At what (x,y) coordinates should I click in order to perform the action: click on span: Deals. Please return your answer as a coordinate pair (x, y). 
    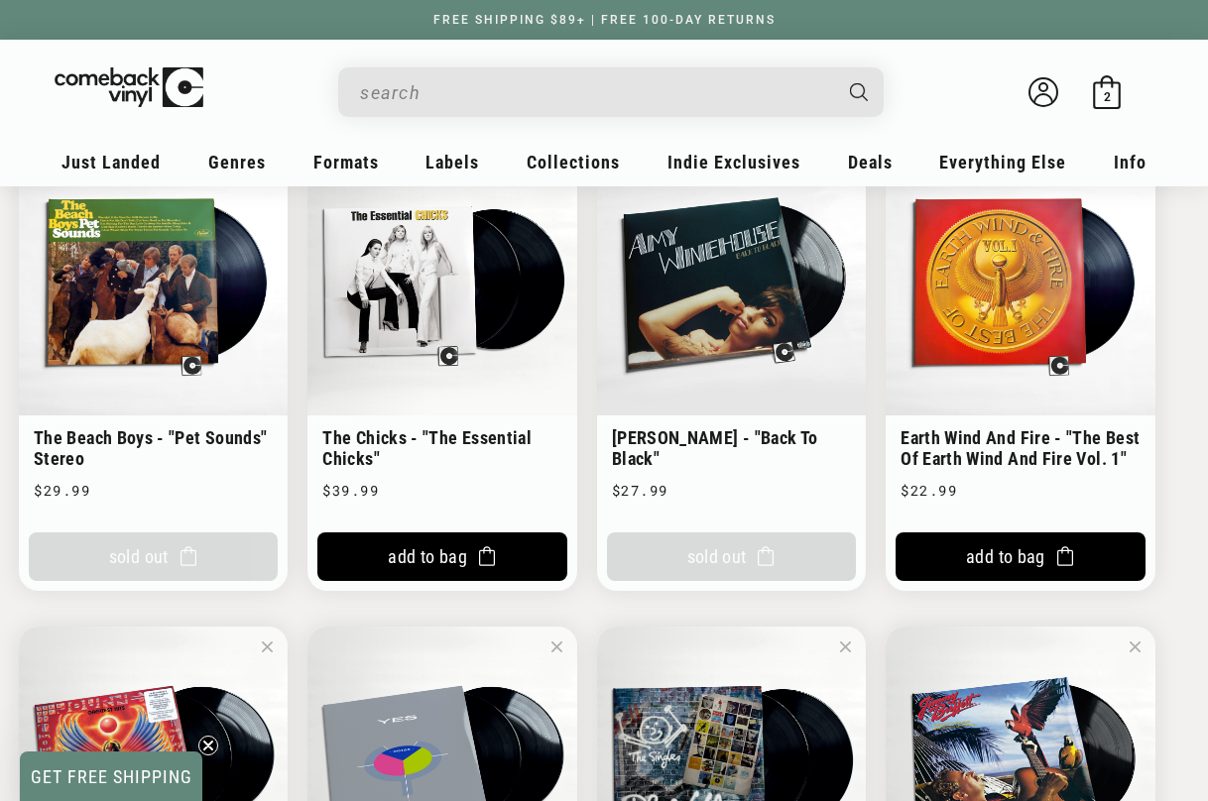
    Looking at the image, I should click on (870, 162).